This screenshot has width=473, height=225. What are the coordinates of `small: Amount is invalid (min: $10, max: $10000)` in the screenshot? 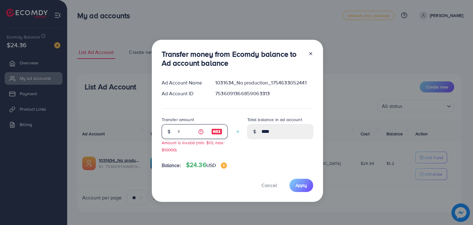 It's located at (193, 146).